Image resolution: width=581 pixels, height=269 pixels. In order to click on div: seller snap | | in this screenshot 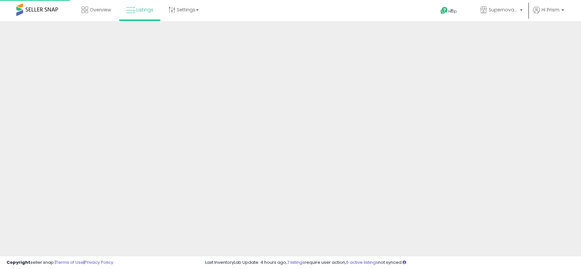, I will do `click(60, 263)`.